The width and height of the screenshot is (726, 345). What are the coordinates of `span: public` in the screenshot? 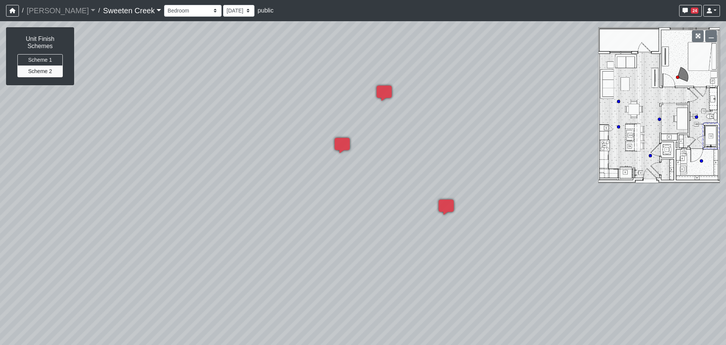 It's located at (266, 10).